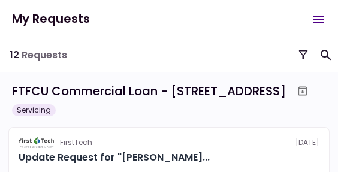 The image size is (338, 172). Describe the element at coordinates (34, 110) in the screenshot. I see `div: Servicing` at that location.